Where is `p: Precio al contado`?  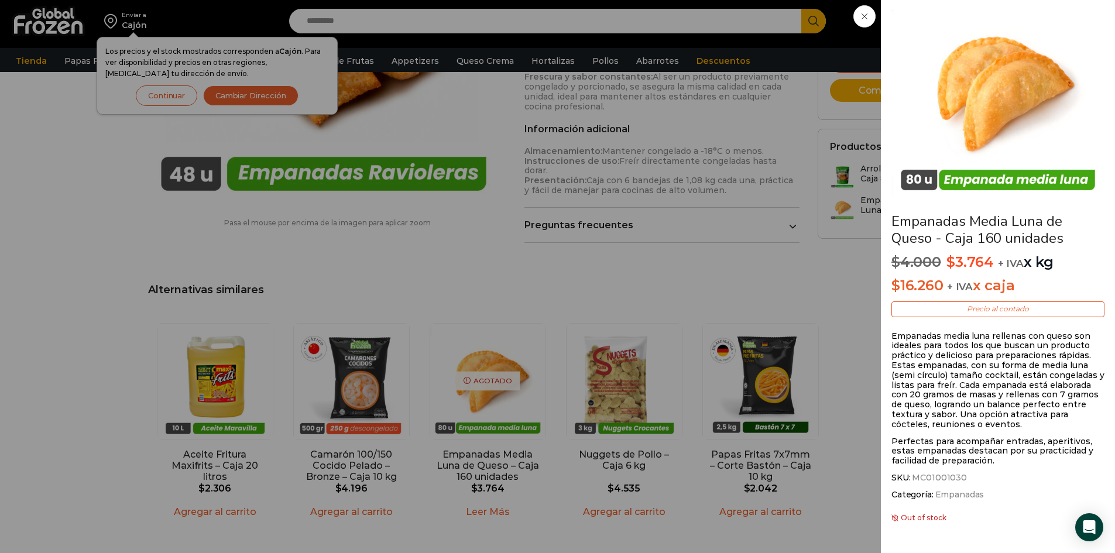 p: Precio al contado is located at coordinates (998, 309).